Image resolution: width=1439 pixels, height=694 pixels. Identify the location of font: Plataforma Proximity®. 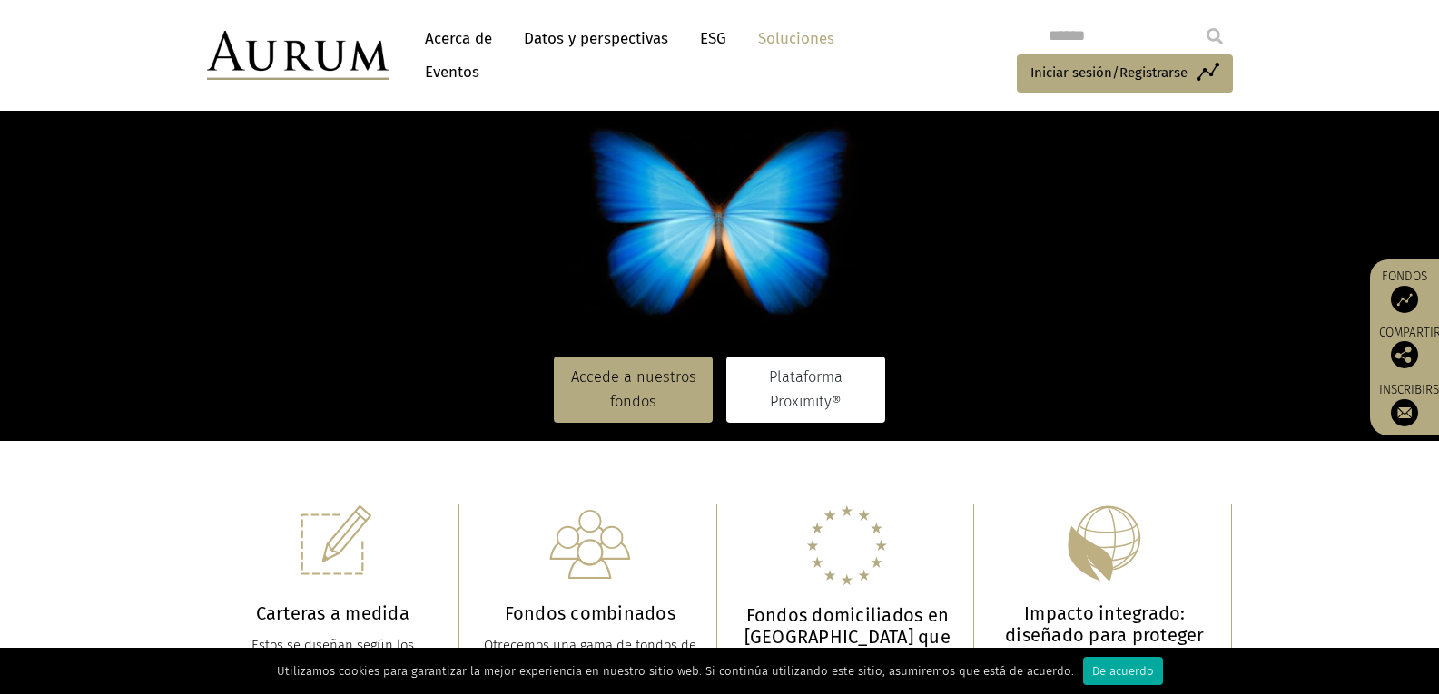
(805, 388).